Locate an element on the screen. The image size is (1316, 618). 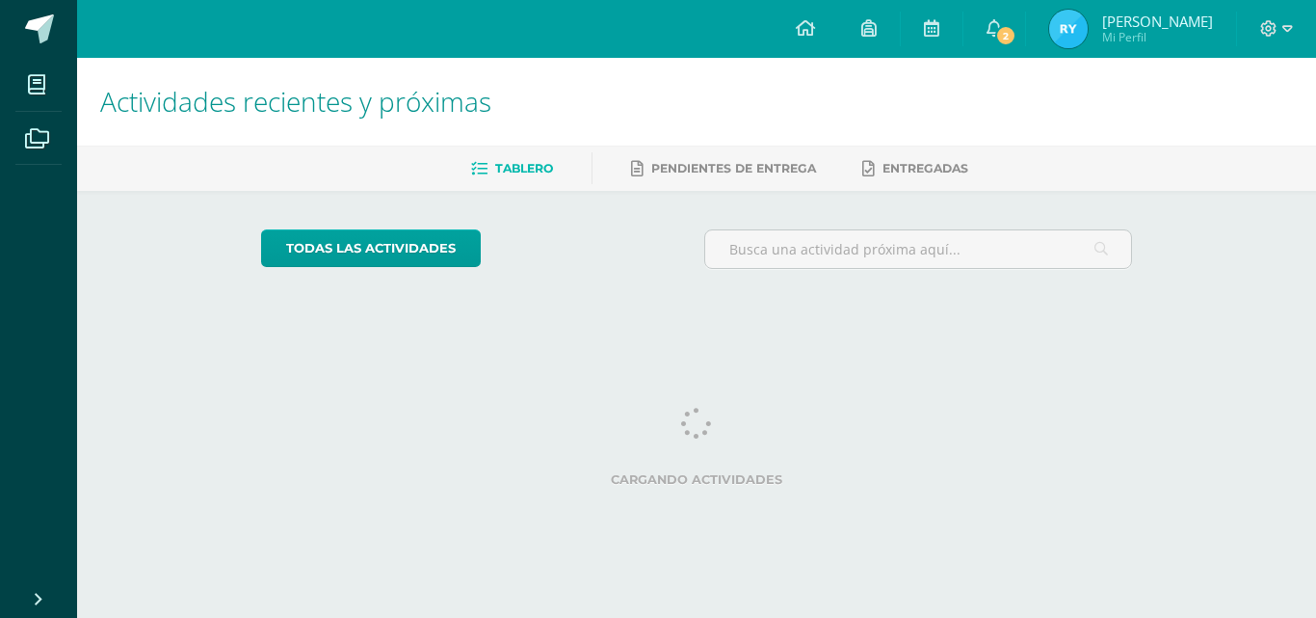
span: Entregadas is located at coordinates (925, 168).